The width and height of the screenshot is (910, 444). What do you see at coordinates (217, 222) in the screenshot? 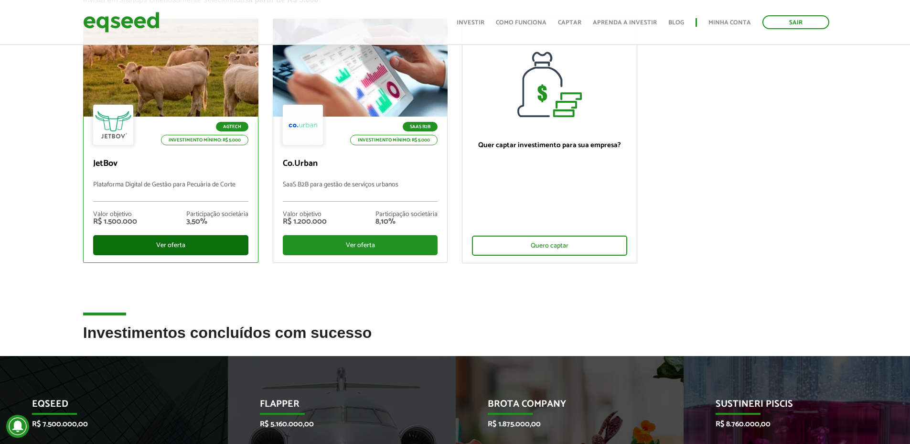
I see `div: 3,50%` at bounding box center [217, 222].